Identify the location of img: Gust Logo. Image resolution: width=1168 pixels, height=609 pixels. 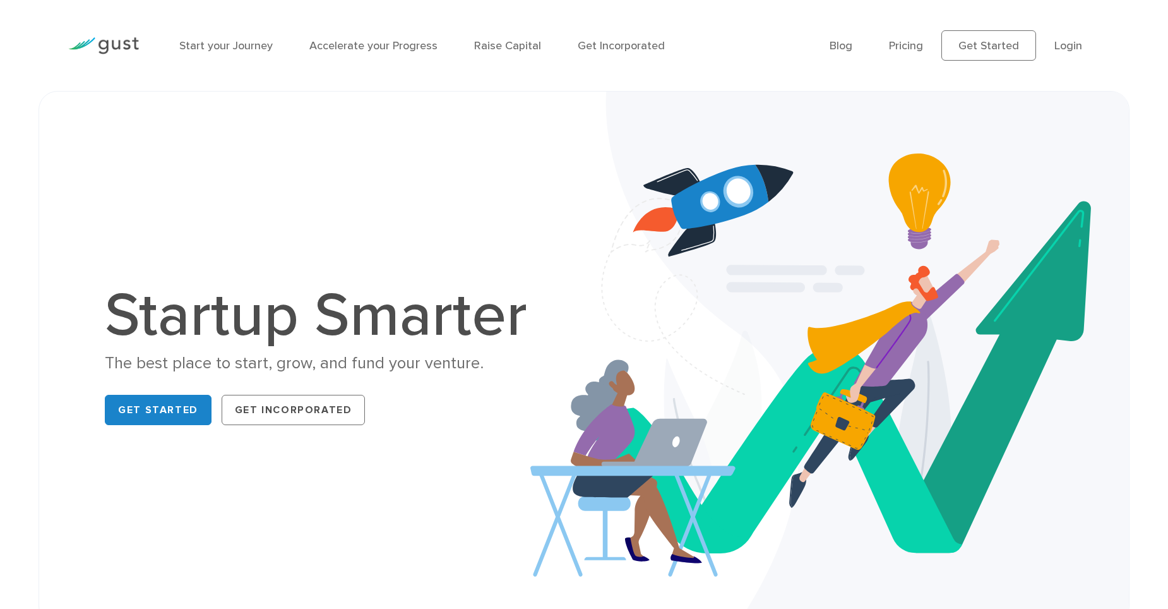
(104, 45).